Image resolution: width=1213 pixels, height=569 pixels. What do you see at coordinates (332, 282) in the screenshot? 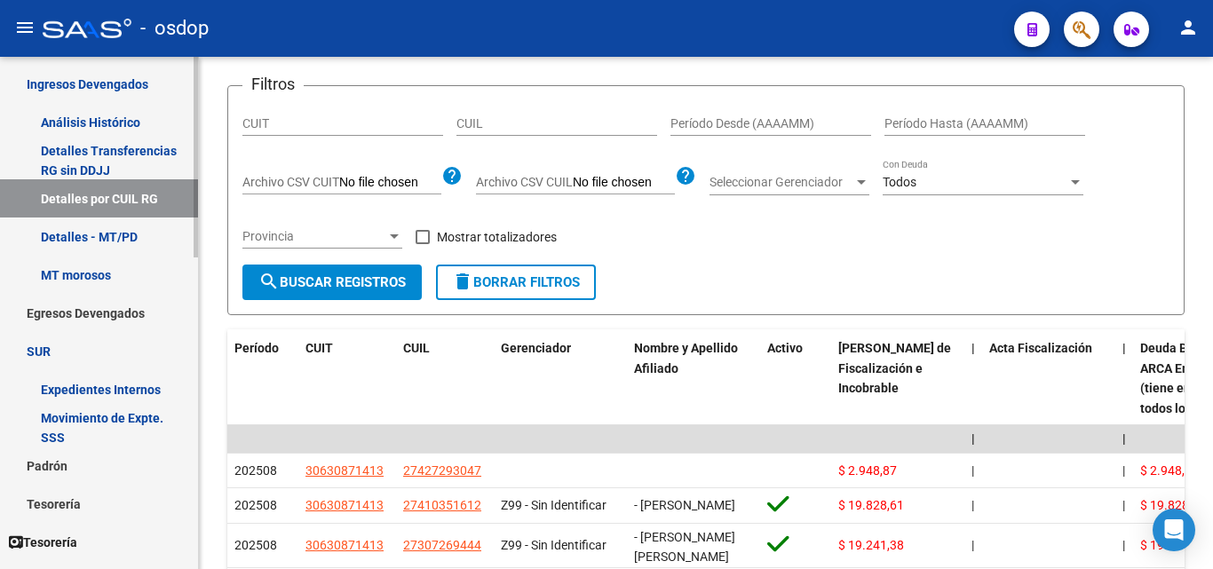
I see `span: Buscar Registros` at bounding box center [332, 282].